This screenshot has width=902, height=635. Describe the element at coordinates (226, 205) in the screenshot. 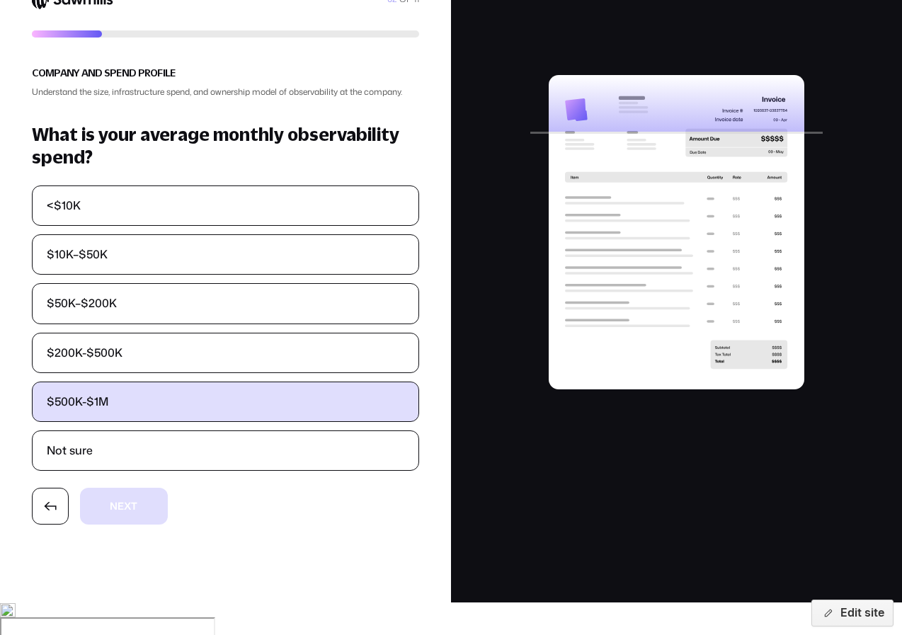

I see `label: <$10K` at that location.